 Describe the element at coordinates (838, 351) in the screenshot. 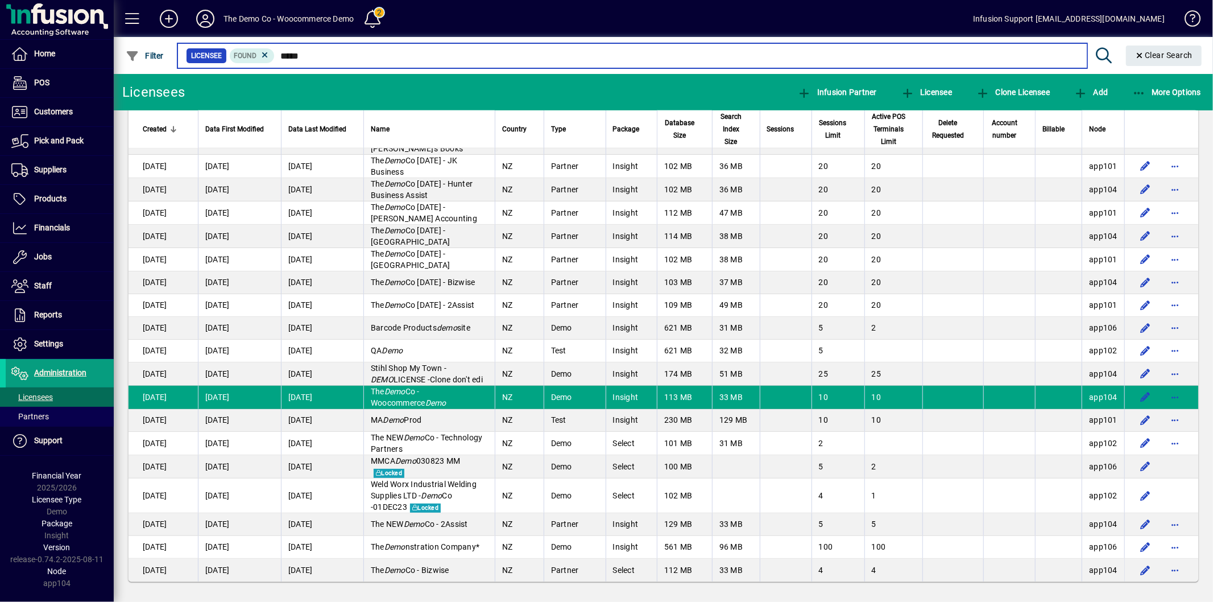

I see `td: 5` at that location.